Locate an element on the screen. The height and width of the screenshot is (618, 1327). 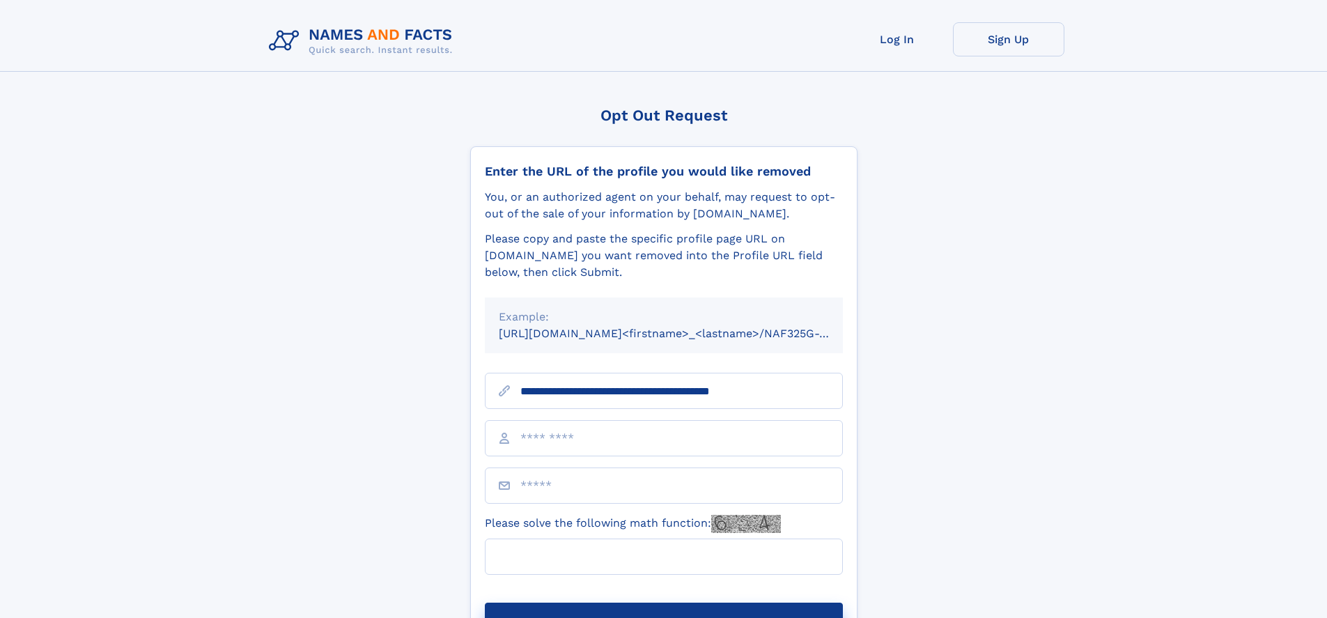
a: Sign Up is located at coordinates (1008, 39).